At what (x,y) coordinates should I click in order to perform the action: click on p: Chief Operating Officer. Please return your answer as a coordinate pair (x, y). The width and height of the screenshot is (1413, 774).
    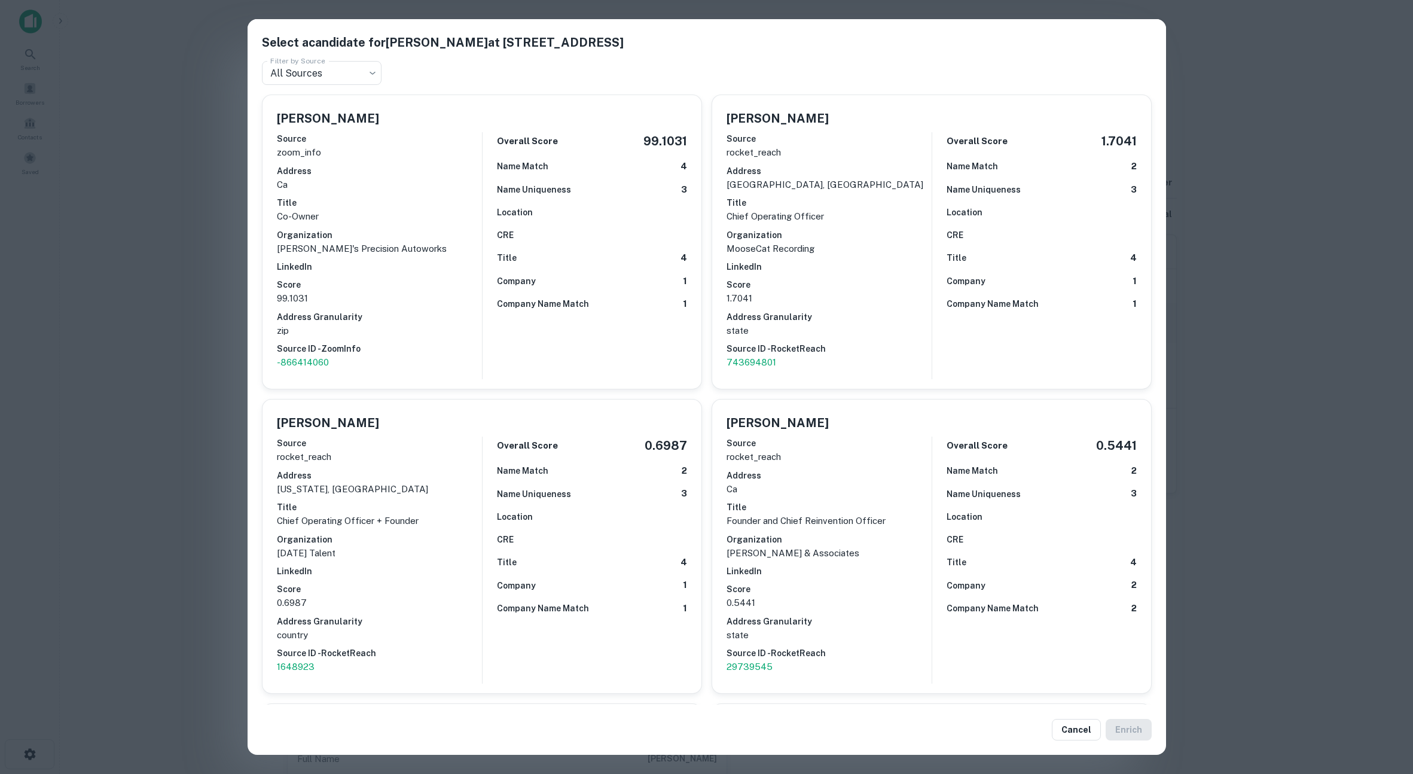
    Looking at the image, I should click on (829, 216).